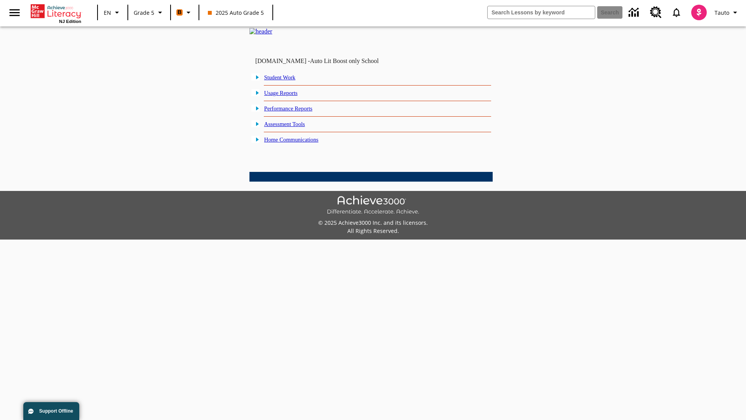  Describe the element at coordinates (56, 13) in the screenshot. I see `div: Home` at that location.